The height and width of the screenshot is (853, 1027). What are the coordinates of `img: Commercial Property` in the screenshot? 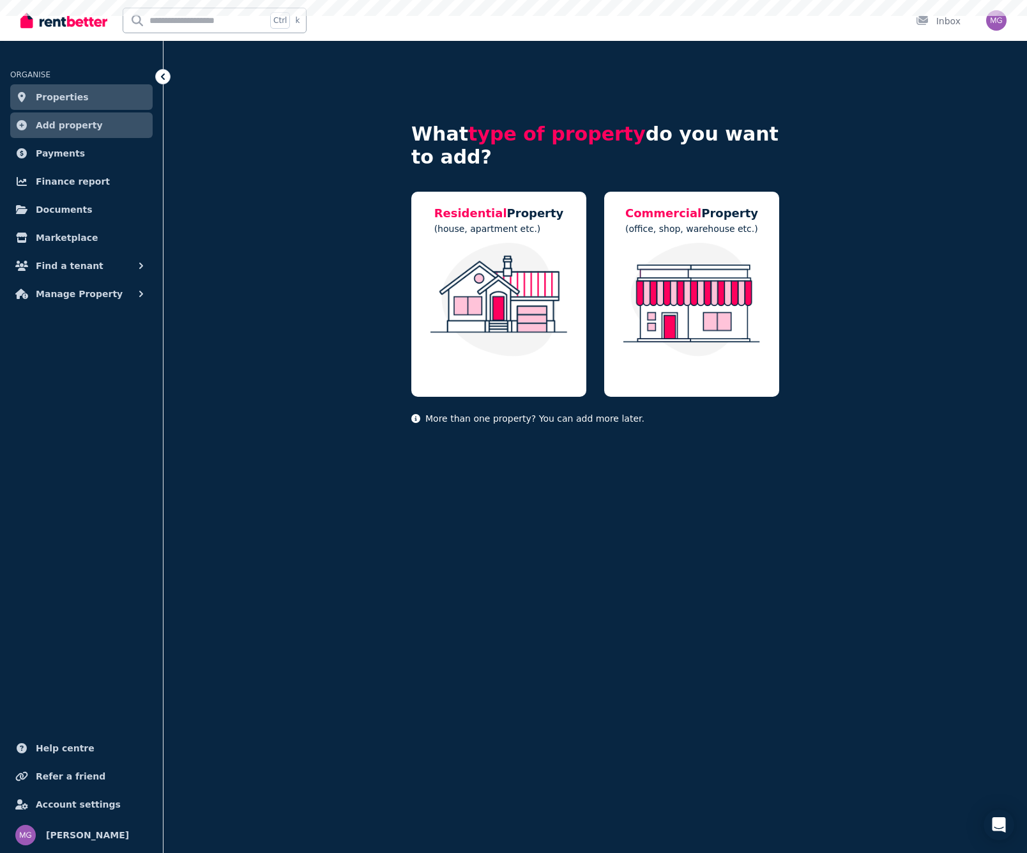 It's located at (692, 300).